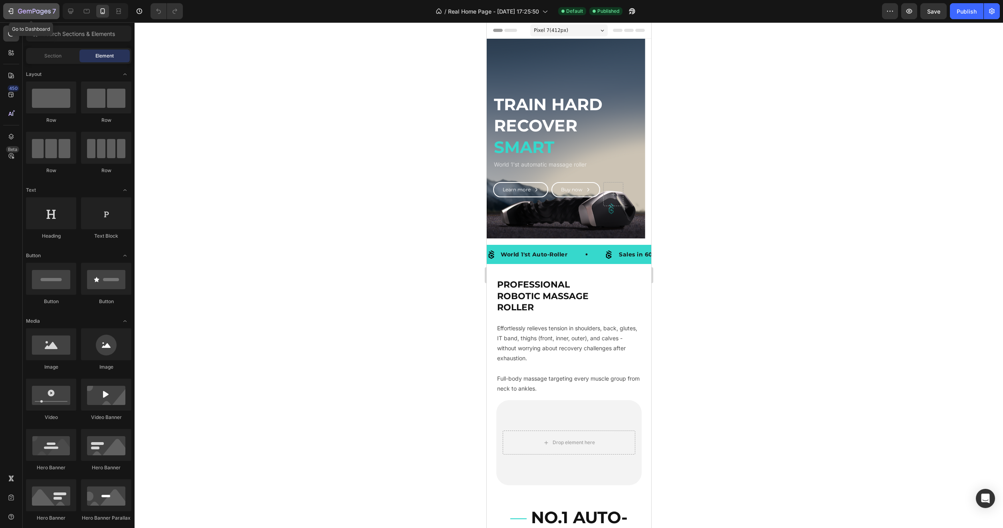  Describe the element at coordinates (967, 11) in the screenshot. I see `div: Publish` at that location.